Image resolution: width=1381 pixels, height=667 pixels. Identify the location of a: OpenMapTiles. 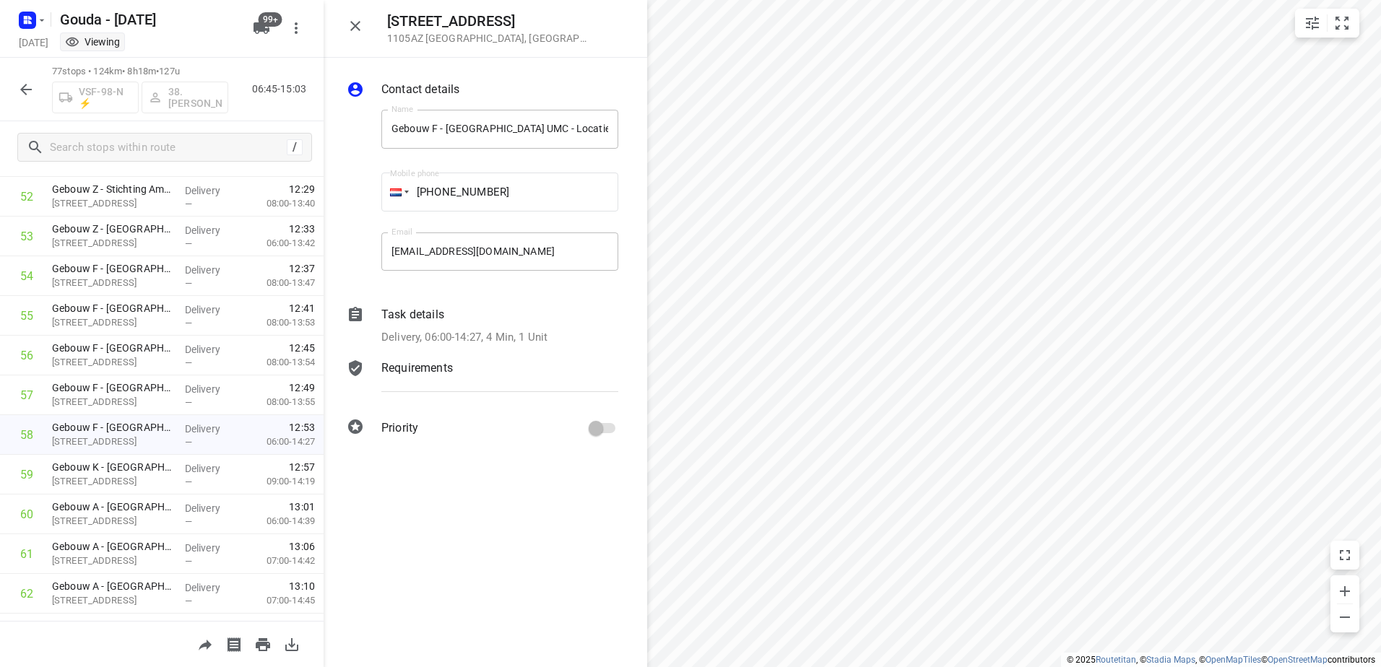
(1233, 660).